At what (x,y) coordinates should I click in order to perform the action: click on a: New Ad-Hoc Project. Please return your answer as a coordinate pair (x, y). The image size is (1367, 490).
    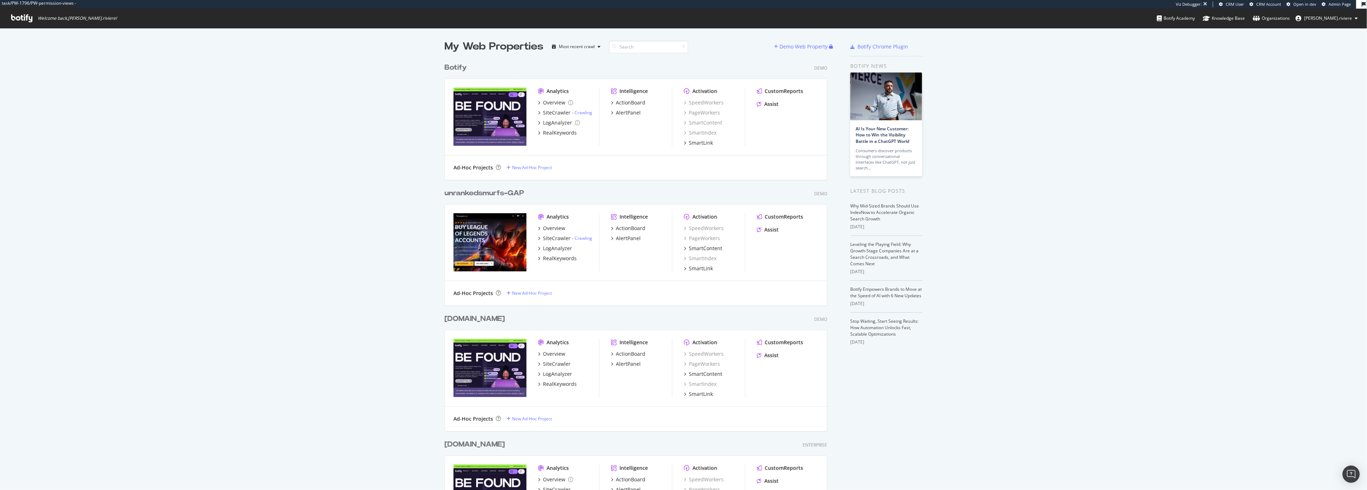
    Looking at the image, I should click on (529, 419).